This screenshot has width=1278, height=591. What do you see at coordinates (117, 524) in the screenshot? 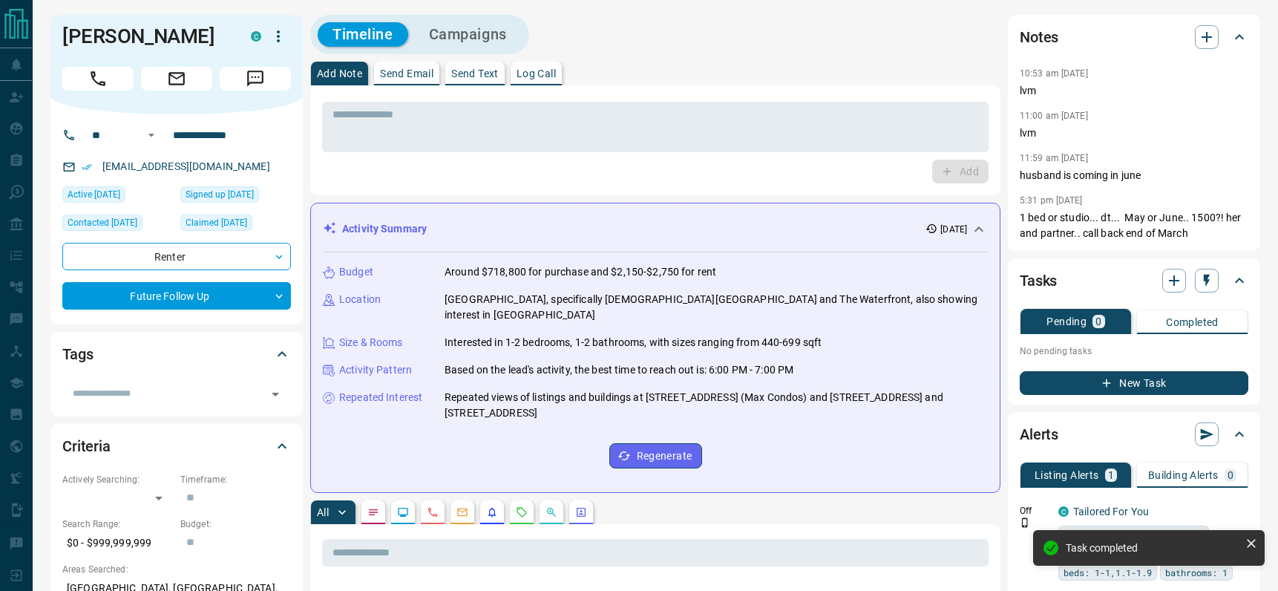
I see `p: Search Range:` at bounding box center [117, 524].